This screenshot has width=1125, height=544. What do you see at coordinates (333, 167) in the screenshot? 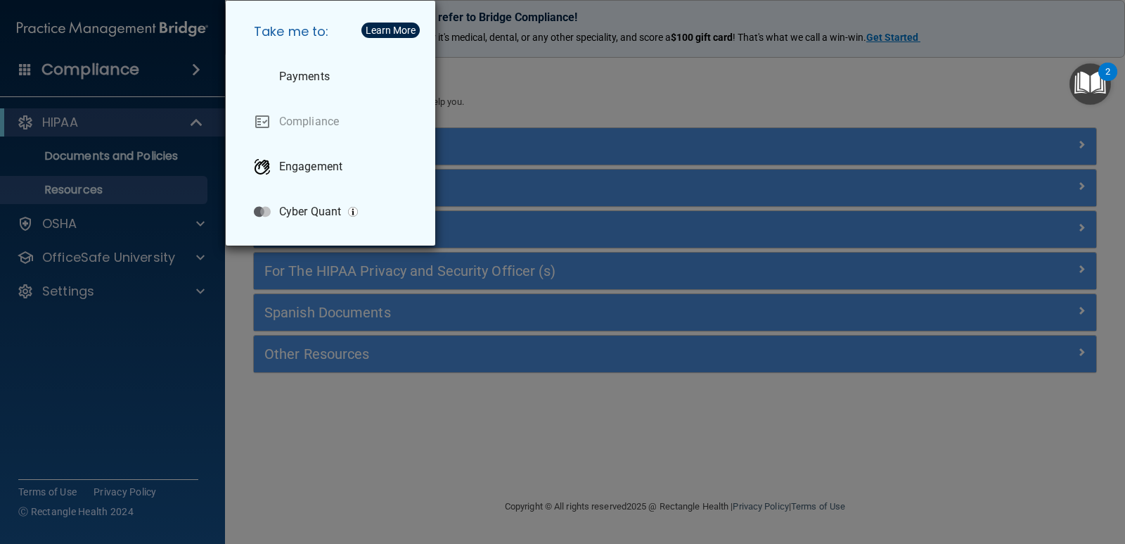
I see `a: Engagement` at bounding box center [333, 167].